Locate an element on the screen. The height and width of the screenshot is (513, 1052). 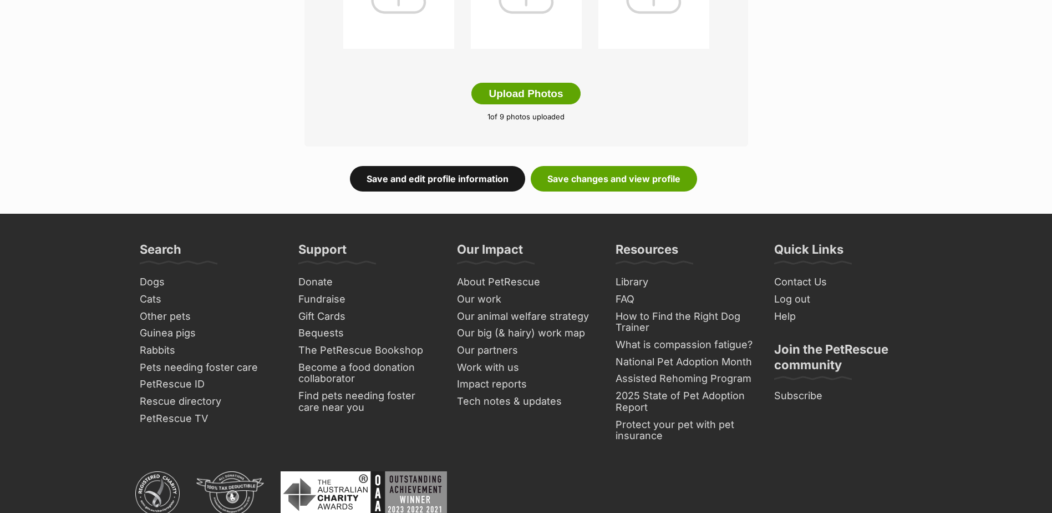
a: Tech notes & updates is located at coordinates (526, 401).